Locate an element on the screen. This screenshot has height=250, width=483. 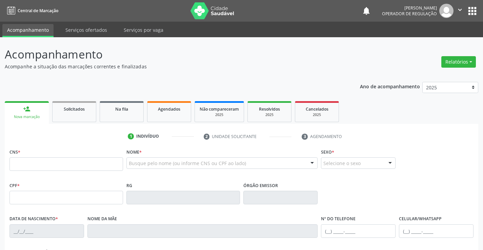
a: Acompanhamento is located at coordinates (28, 30).